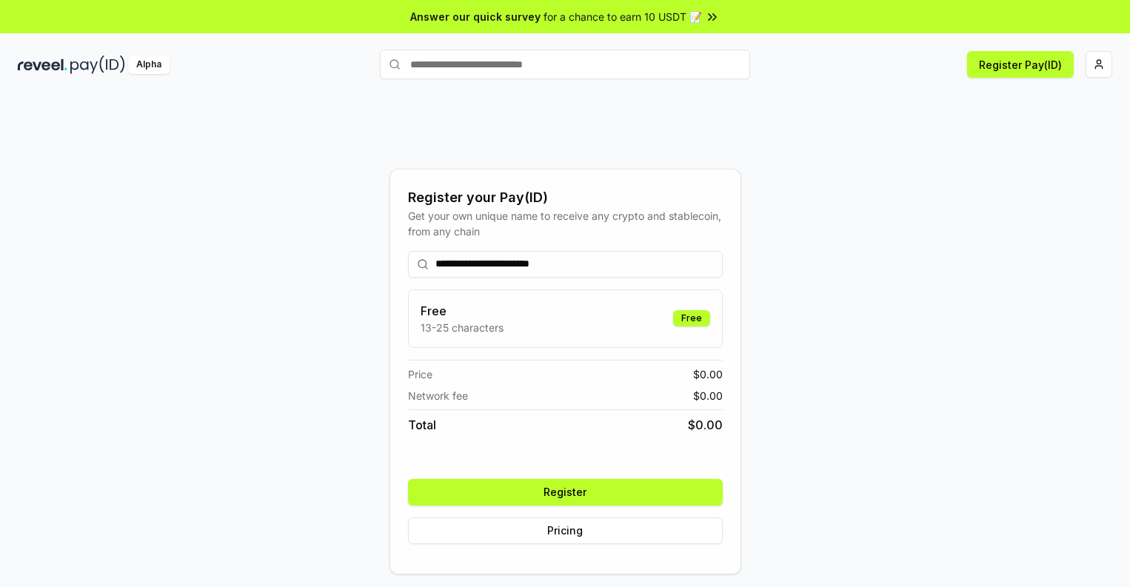  Describe the element at coordinates (565, 198) in the screenshot. I see `div: Register your Pay(ID)` at that location.